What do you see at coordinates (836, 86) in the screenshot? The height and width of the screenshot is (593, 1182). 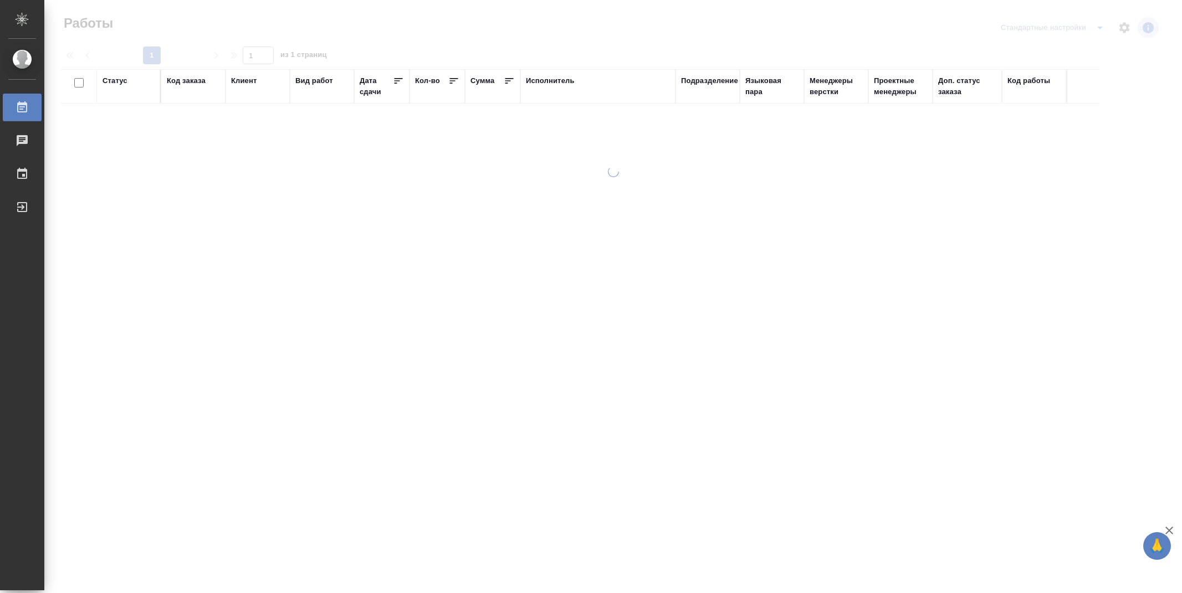 I see `div: Менеджеры верстки` at bounding box center [836, 86].